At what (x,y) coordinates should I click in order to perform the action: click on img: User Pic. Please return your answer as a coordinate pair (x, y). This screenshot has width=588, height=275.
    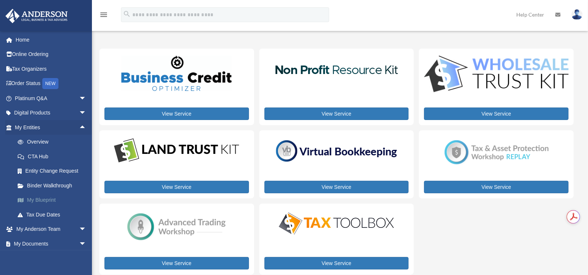
    Looking at the image, I should click on (577, 14).